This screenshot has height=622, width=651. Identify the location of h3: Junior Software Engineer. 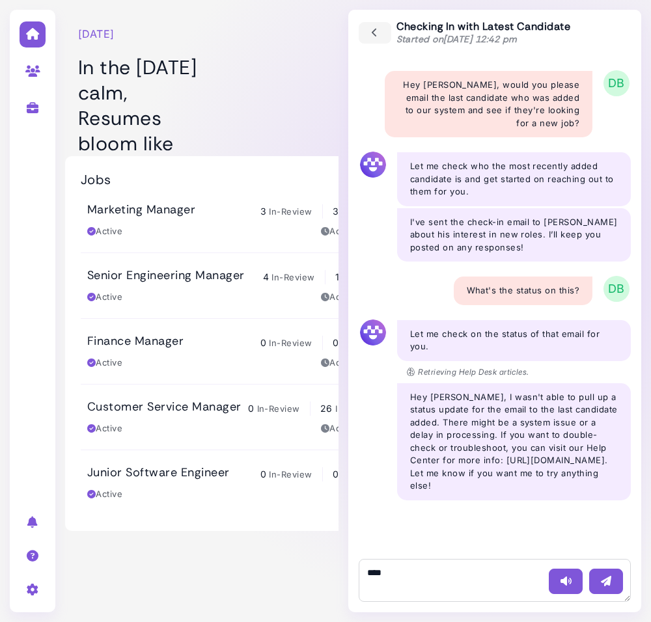
(158, 473).